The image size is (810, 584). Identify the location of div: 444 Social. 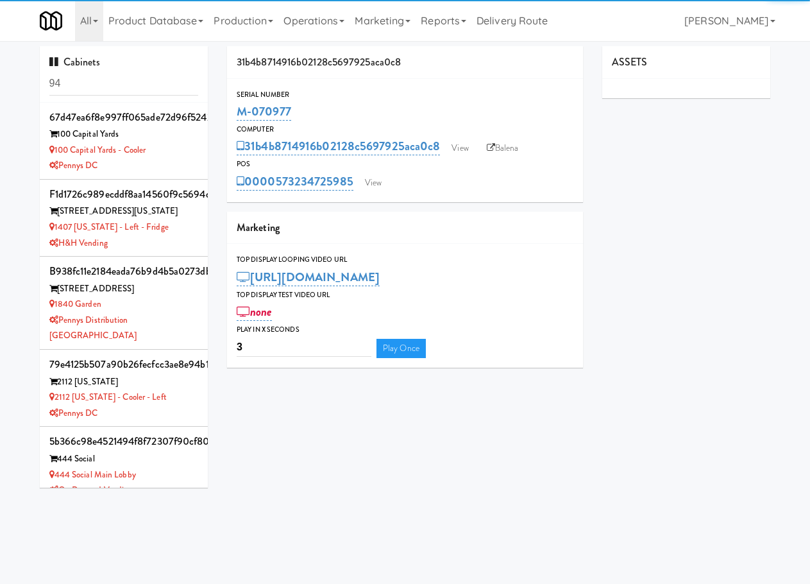
(124, 459).